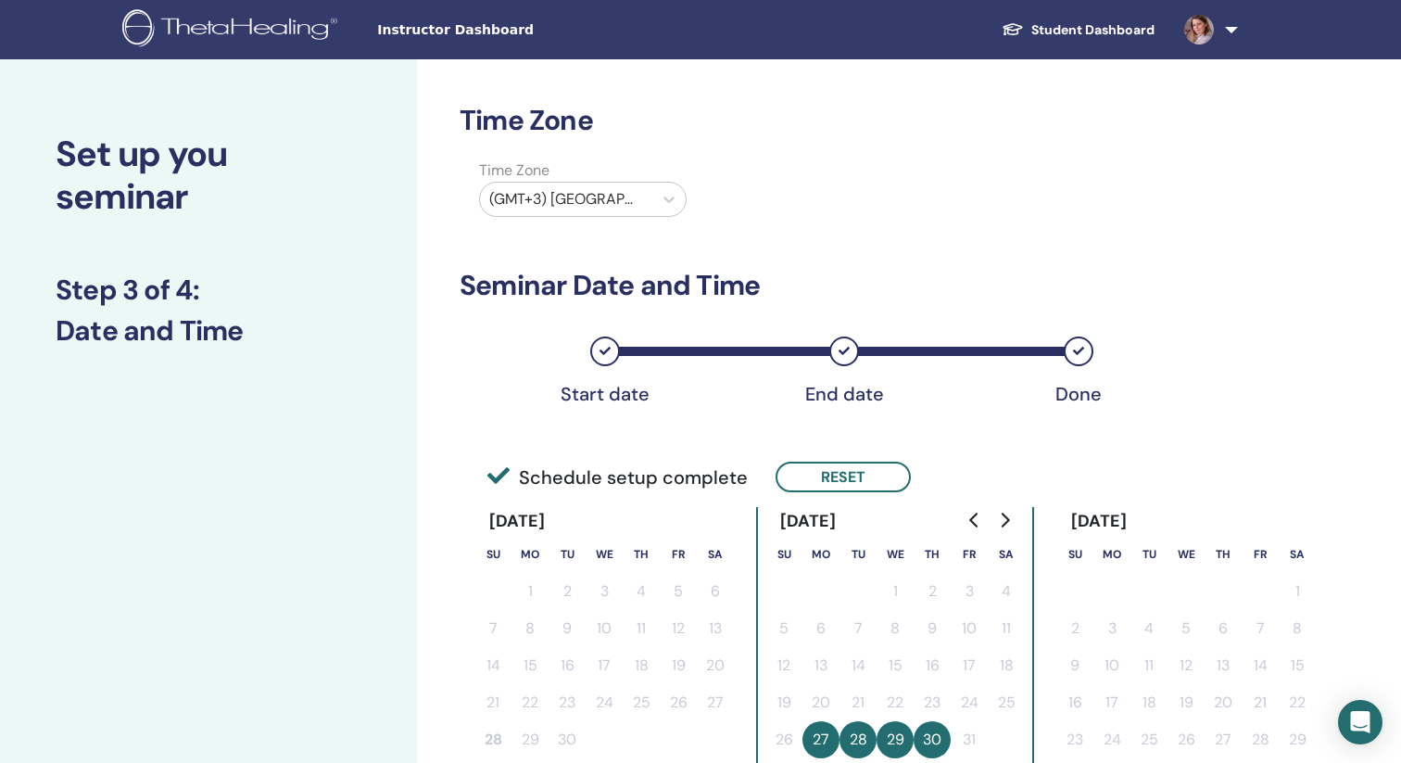 This screenshot has height=763, width=1401. I want to click on div: Done, so click(1079, 394).